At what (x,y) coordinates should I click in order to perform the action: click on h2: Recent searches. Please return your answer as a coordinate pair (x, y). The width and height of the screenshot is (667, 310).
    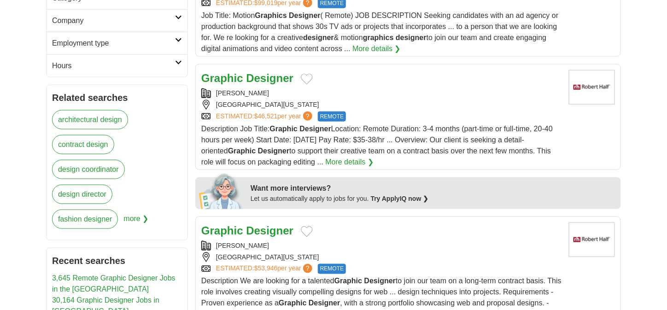
    Looking at the image, I should click on (117, 261).